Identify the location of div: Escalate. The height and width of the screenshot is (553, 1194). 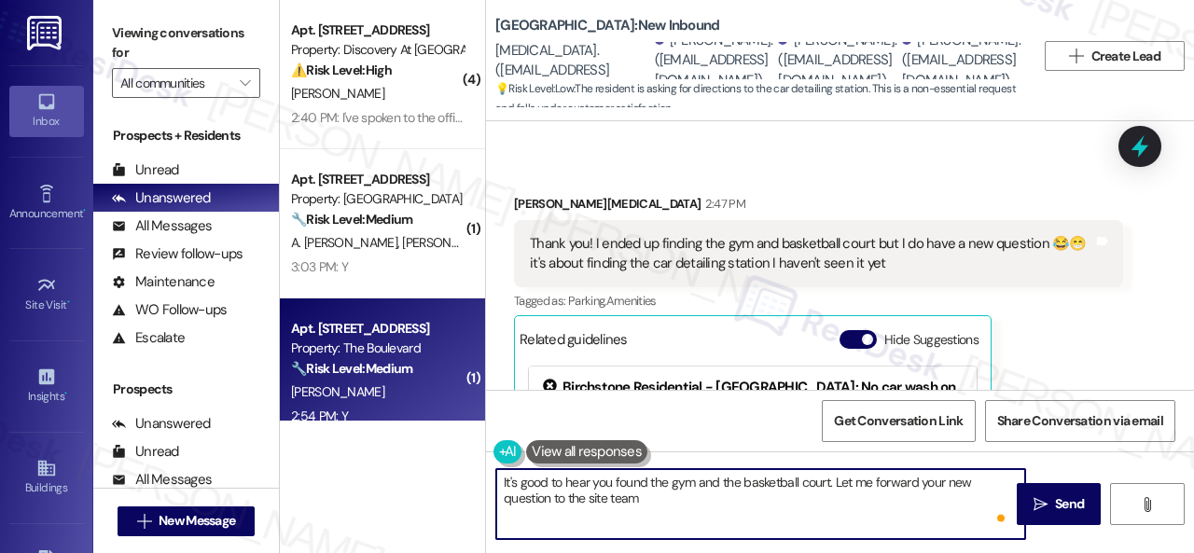
(148, 338).